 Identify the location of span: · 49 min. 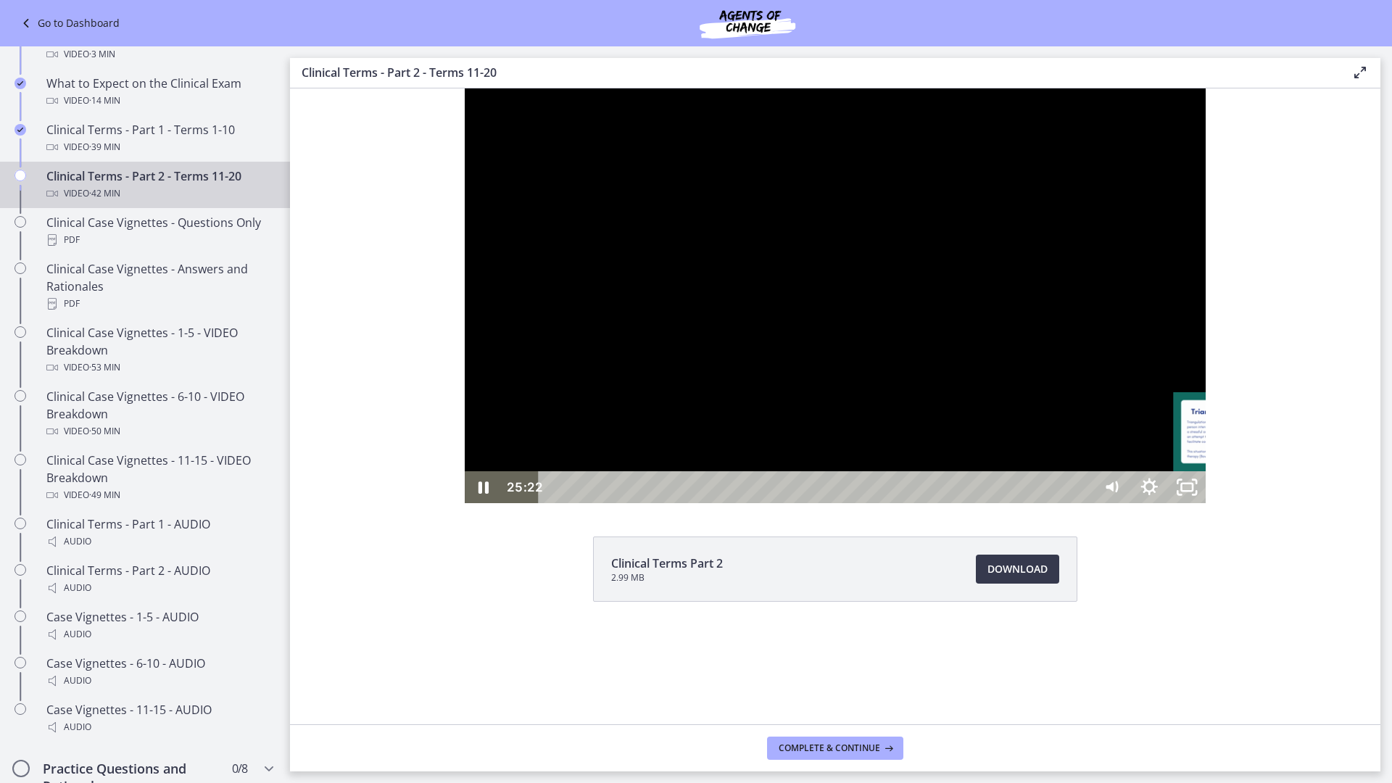
(104, 495).